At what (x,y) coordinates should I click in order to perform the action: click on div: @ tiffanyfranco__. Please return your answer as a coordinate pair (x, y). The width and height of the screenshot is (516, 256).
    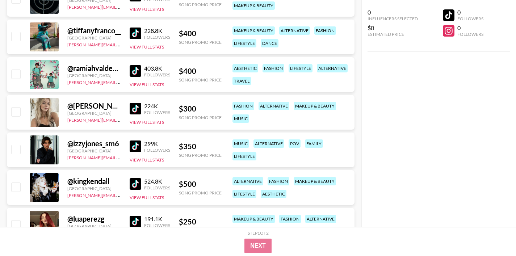
    Looking at the image, I should click on (94, 30).